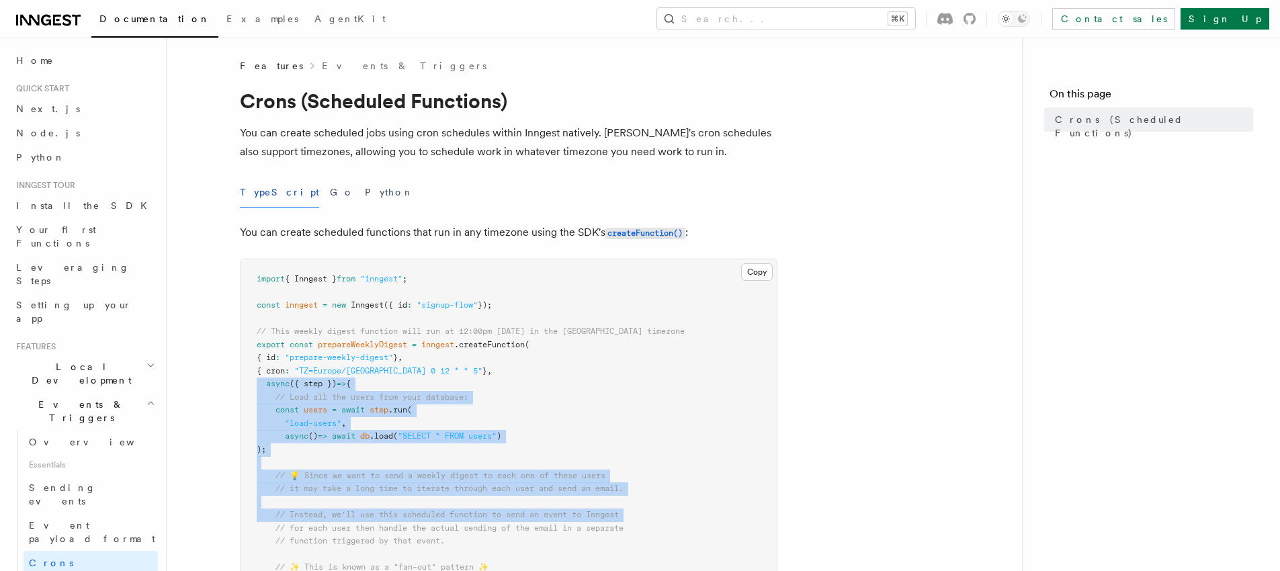 The width and height of the screenshot is (1280, 571). Describe the element at coordinates (92, 532) in the screenshot. I see `span: Event payload format` at that location.